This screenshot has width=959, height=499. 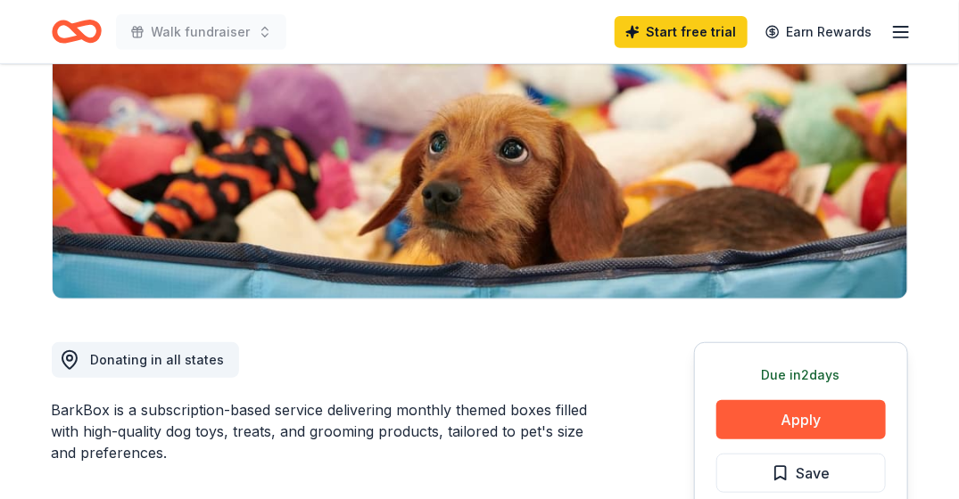 What do you see at coordinates (819, 32) in the screenshot?
I see `a: Earn Rewards` at bounding box center [819, 32].